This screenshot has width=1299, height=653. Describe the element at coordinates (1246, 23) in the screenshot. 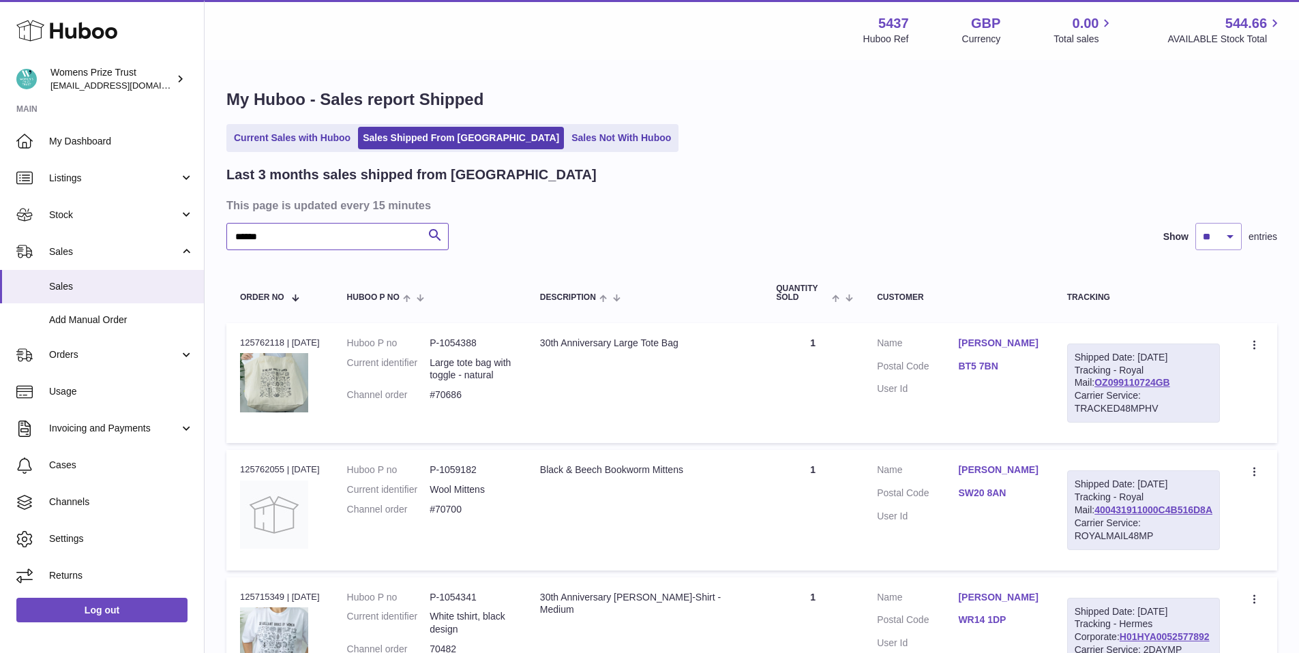

I see `span: 544.66` at that location.